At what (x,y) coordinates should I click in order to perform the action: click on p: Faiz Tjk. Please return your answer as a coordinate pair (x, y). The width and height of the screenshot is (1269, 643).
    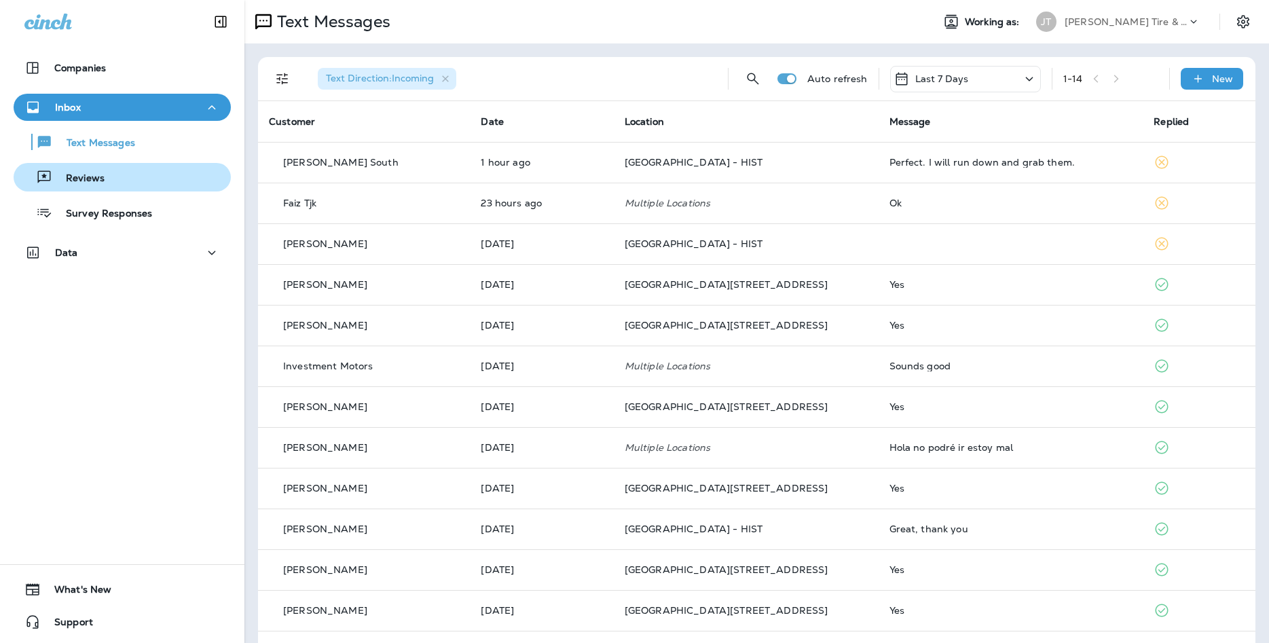
    Looking at the image, I should click on (300, 203).